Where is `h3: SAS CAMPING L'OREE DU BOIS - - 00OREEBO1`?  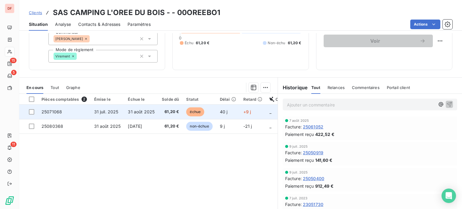 h3: SAS CAMPING L'OREE DU BOIS - - 00OREEBO1 is located at coordinates (137, 13).